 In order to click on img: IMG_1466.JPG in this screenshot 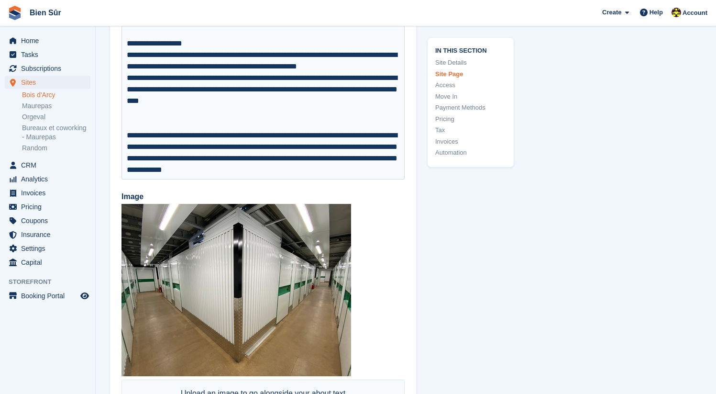, I will do `click(236, 290)`.